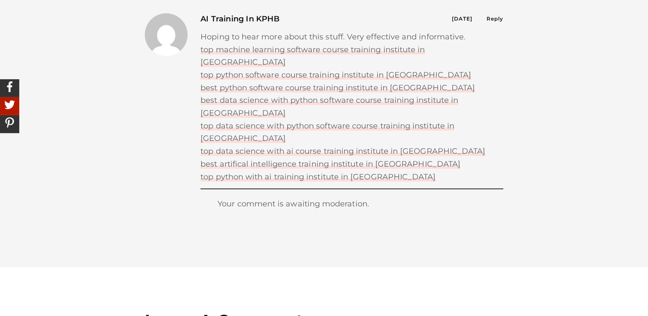  I want to click on img: Share On Pinterest, so click(9, 122).